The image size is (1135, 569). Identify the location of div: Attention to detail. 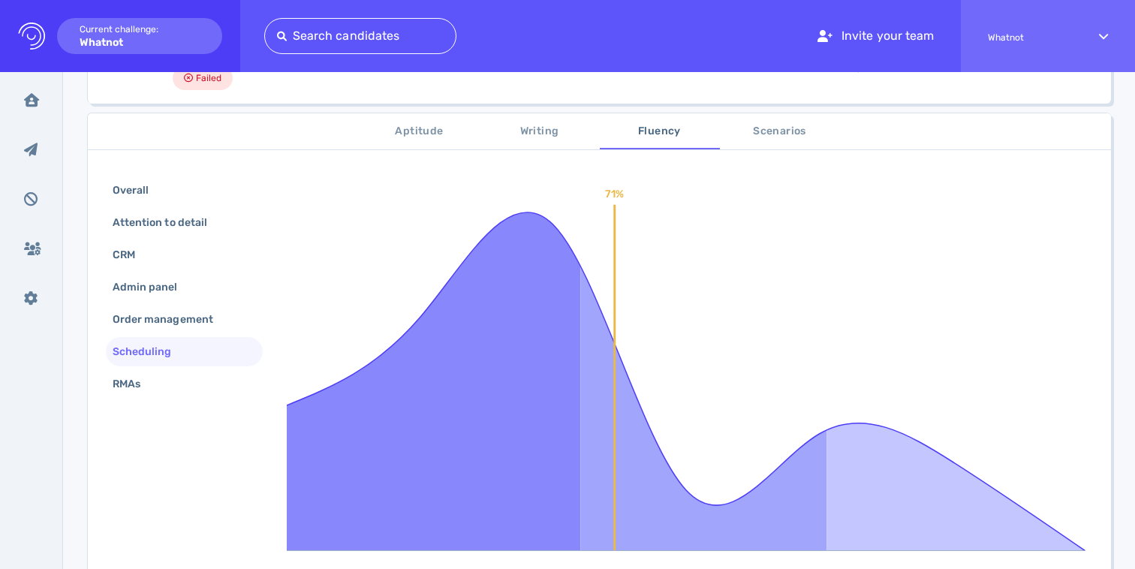
(167, 222).